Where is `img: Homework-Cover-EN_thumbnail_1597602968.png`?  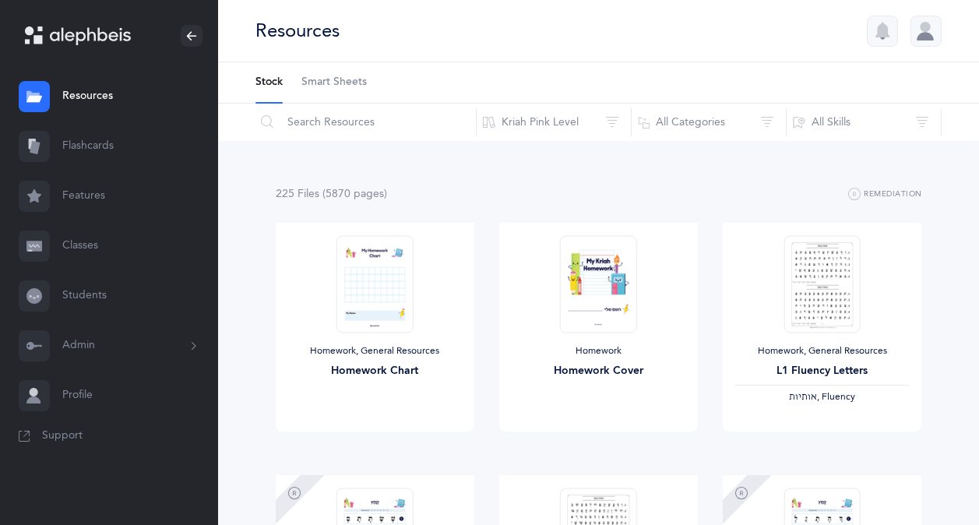
img: Homework-Cover-EN_thumbnail_1597602968.png is located at coordinates (598, 283).